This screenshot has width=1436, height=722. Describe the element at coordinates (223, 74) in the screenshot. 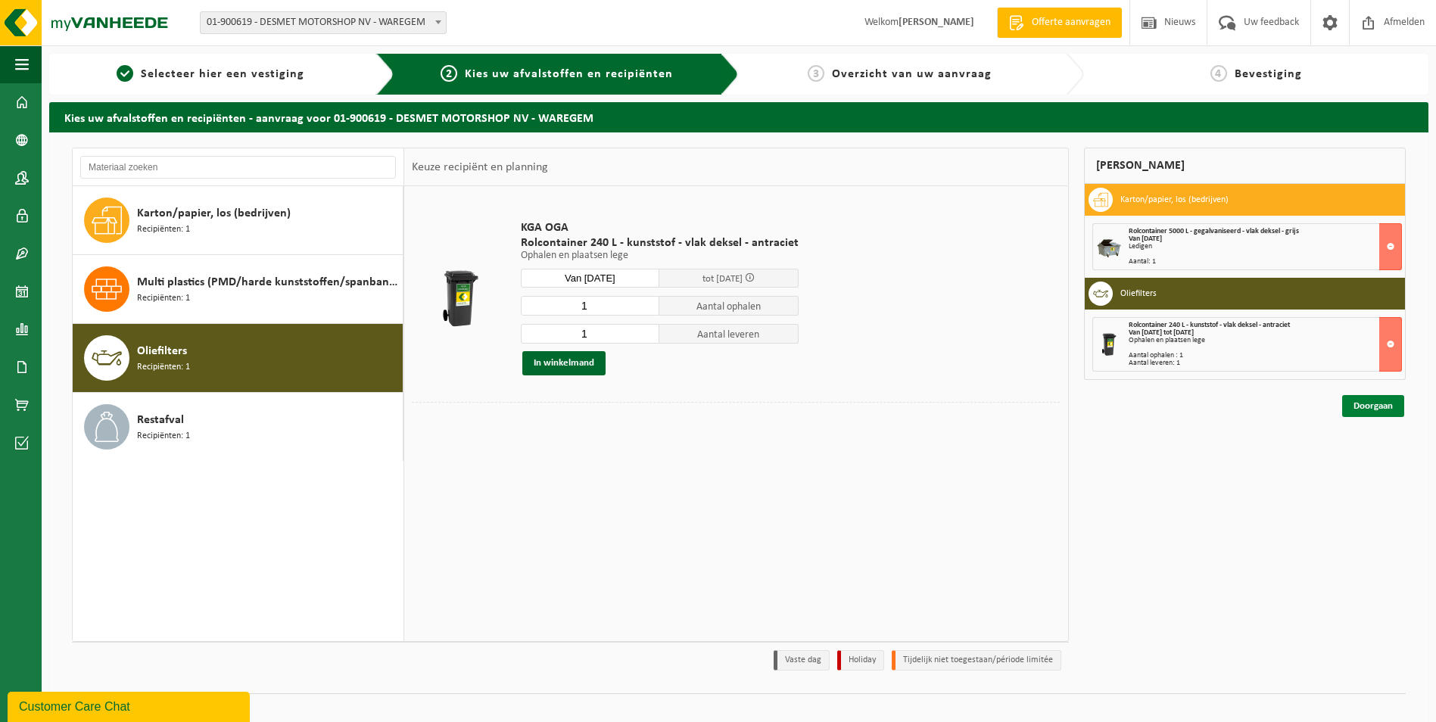

I see `span: Selecteer hier een vestiging` at that location.